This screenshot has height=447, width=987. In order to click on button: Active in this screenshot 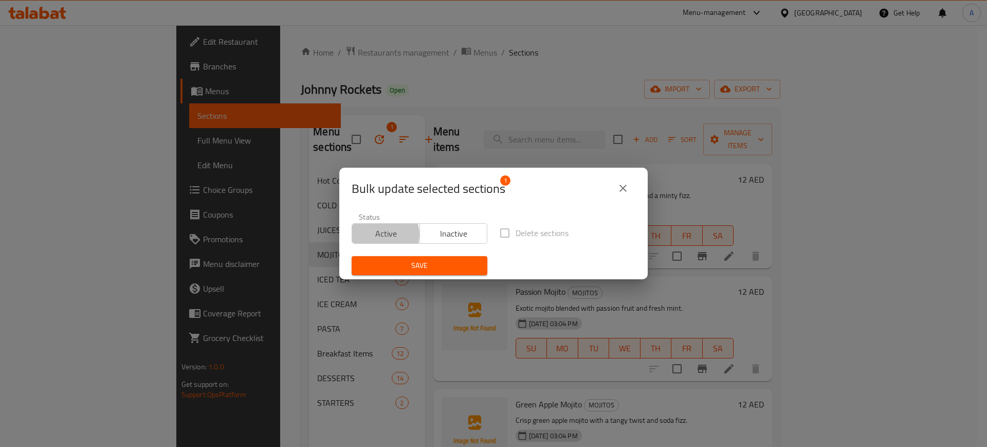, I will do `click(385, 233)`.